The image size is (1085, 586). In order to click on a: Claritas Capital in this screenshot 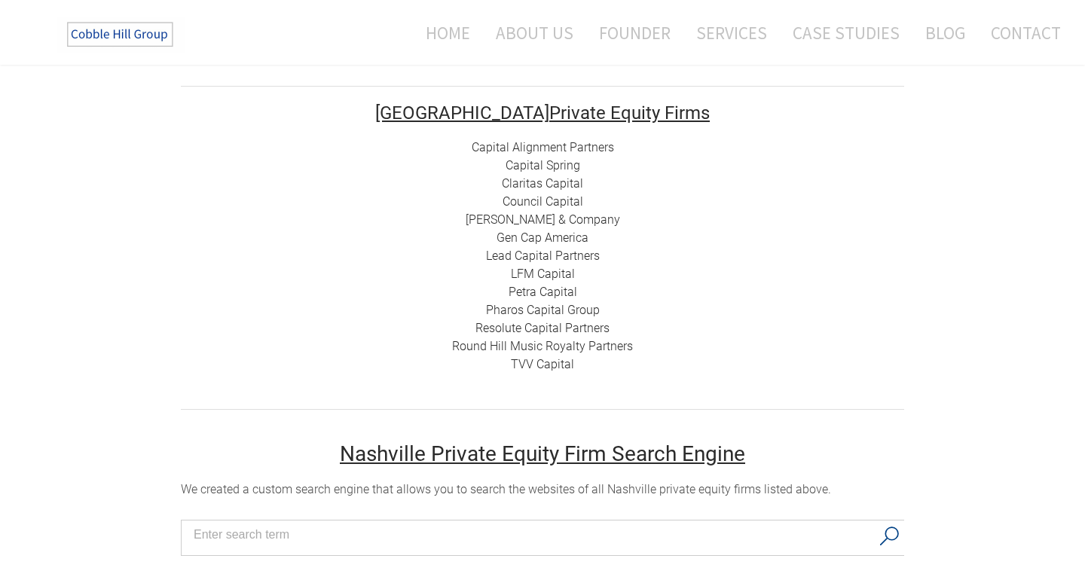, I will do `click(542, 183)`.